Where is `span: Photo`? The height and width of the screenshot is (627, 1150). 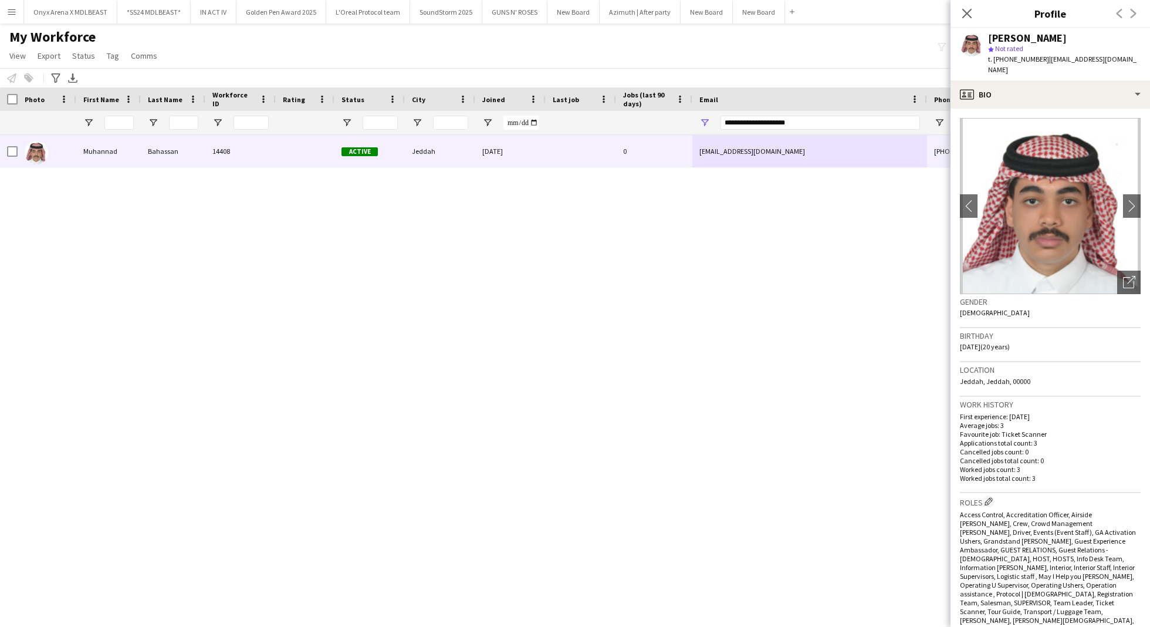
span: Photo is located at coordinates (35, 99).